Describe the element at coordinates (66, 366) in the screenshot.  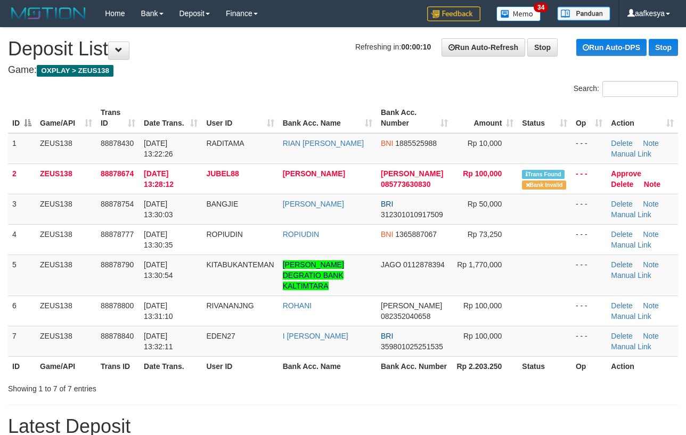
I see `th: Game/API` at that location.